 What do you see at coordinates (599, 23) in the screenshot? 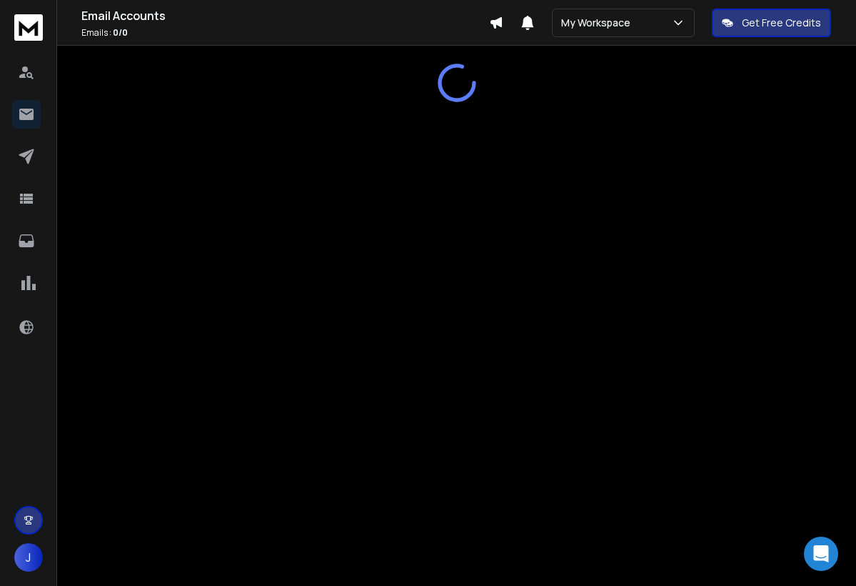
I see `p: My Workspace` at bounding box center [599, 23].